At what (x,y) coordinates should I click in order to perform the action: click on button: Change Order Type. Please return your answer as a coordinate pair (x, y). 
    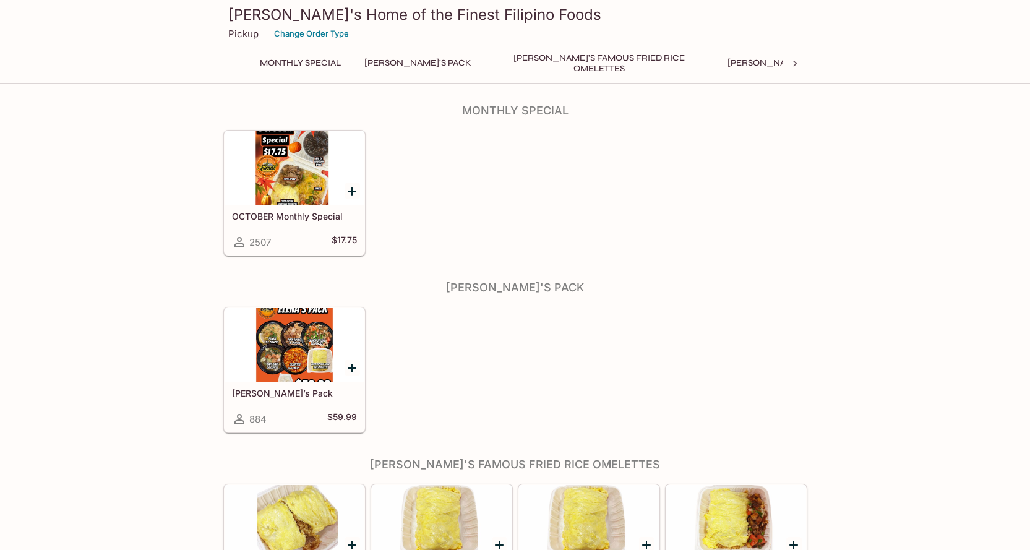
    Looking at the image, I should click on (311, 33).